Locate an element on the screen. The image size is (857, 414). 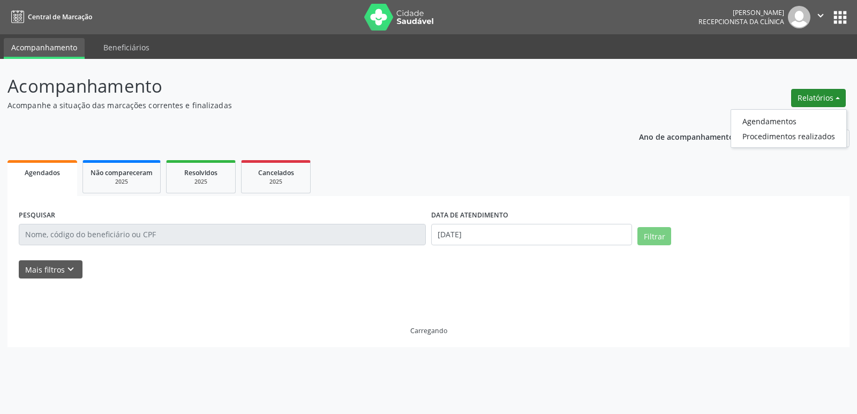
span: Não compareceram is located at coordinates (122, 172).